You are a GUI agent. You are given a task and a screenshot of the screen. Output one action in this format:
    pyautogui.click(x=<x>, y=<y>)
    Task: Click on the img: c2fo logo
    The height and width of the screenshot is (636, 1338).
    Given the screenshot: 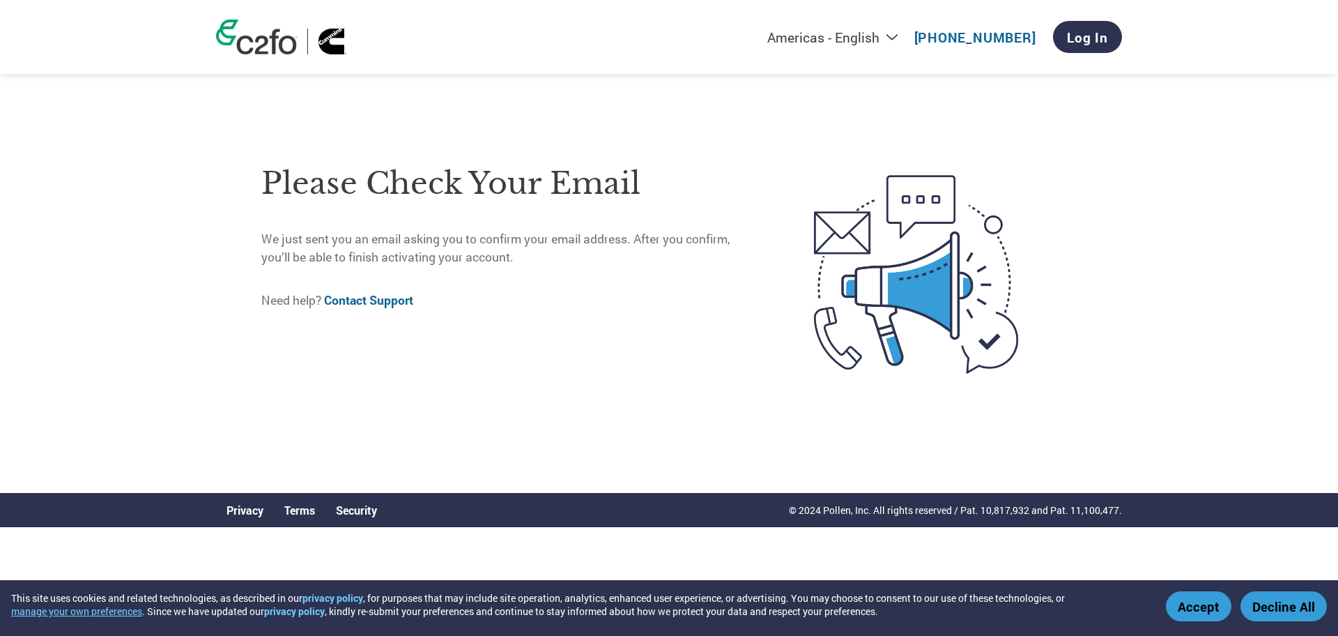 What is the action you would take?
    pyautogui.click(x=257, y=37)
    